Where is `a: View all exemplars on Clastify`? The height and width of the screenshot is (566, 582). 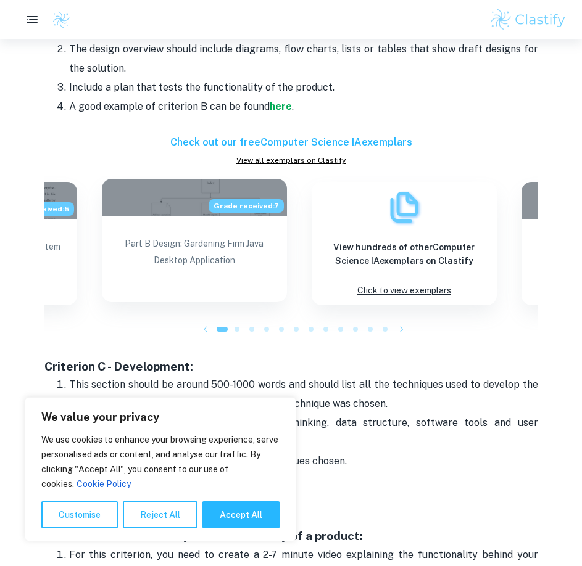
a: View all exemplars on Clastify is located at coordinates (291, 160).